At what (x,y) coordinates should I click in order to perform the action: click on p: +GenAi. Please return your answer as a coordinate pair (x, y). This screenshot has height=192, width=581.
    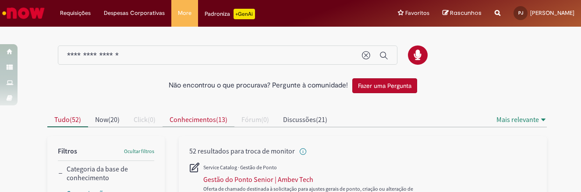
    Looking at the image, I should click on (244, 14).